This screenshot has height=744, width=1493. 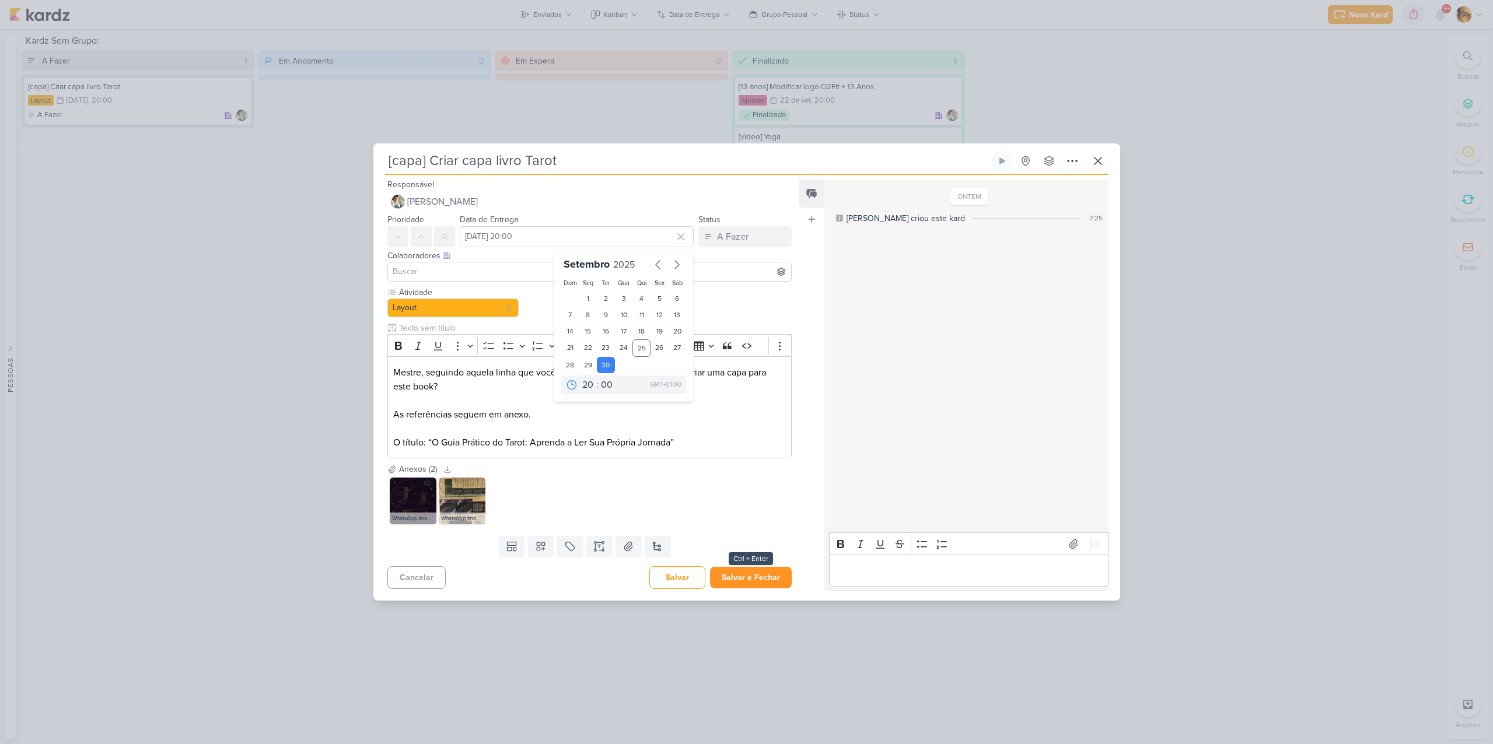 I want to click on div: 25, so click(x=641, y=348).